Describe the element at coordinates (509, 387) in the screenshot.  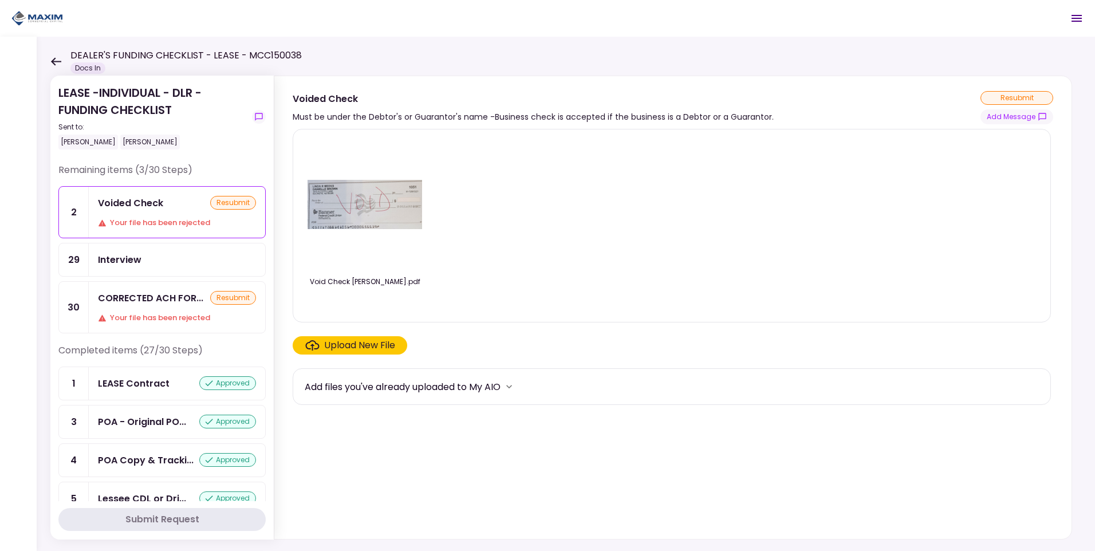
I see `button: more` at that location.